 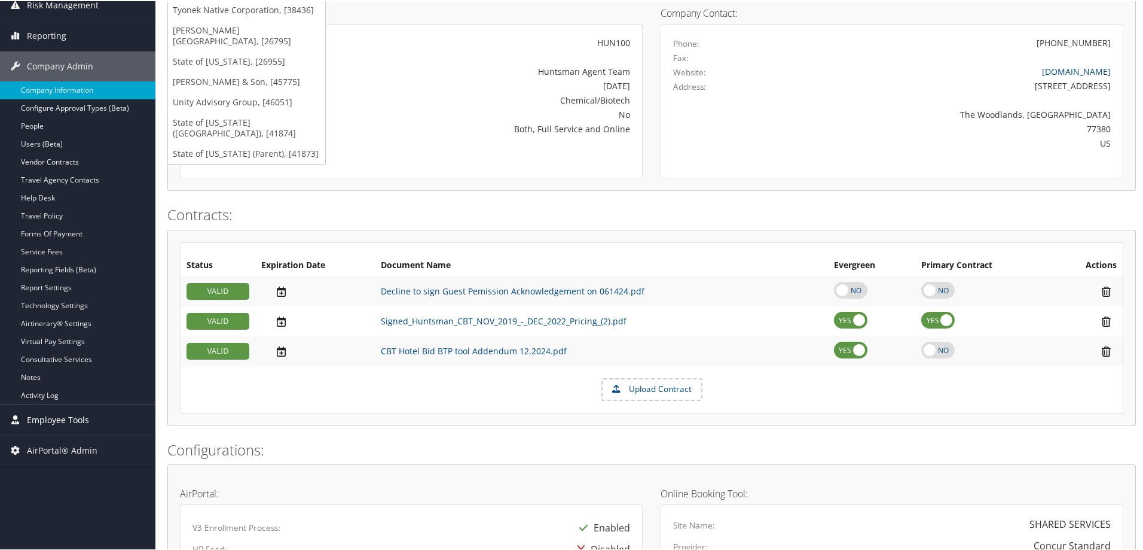 What do you see at coordinates (487, 113) in the screenshot?
I see `div: No` at bounding box center [487, 113].